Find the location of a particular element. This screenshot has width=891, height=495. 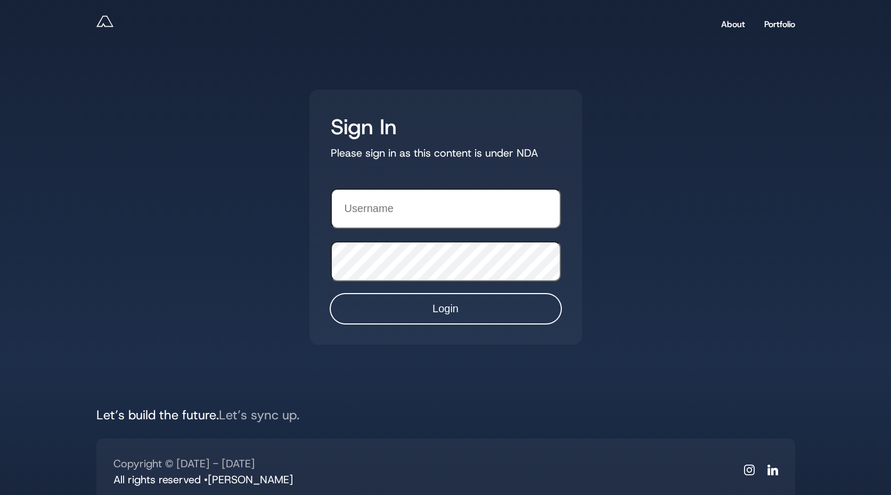

div: All rights reserved • is located at coordinates (203, 479).